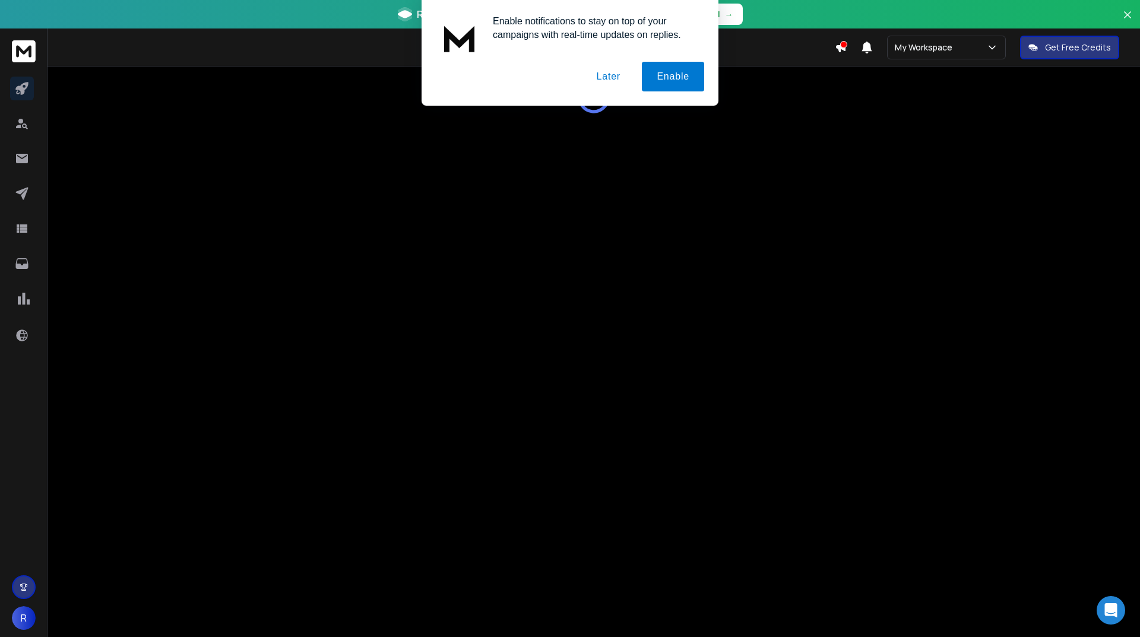  Describe the element at coordinates (608, 77) in the screenshot. I see `button: Later` at that location.